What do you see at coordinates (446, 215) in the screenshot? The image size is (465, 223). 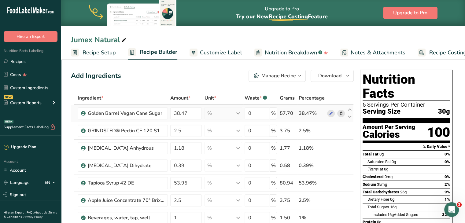 I see `span: 32%` at bounding box center [446, 215].